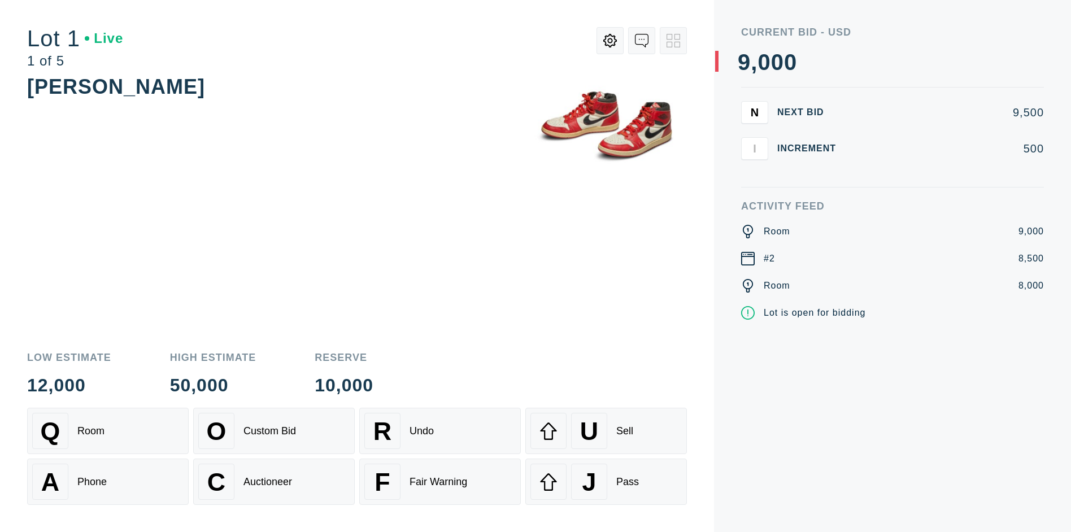  What do you see at coordinates (769, 259) in the screenshot?
I see `div: #2` at bounding box center [769, 259].